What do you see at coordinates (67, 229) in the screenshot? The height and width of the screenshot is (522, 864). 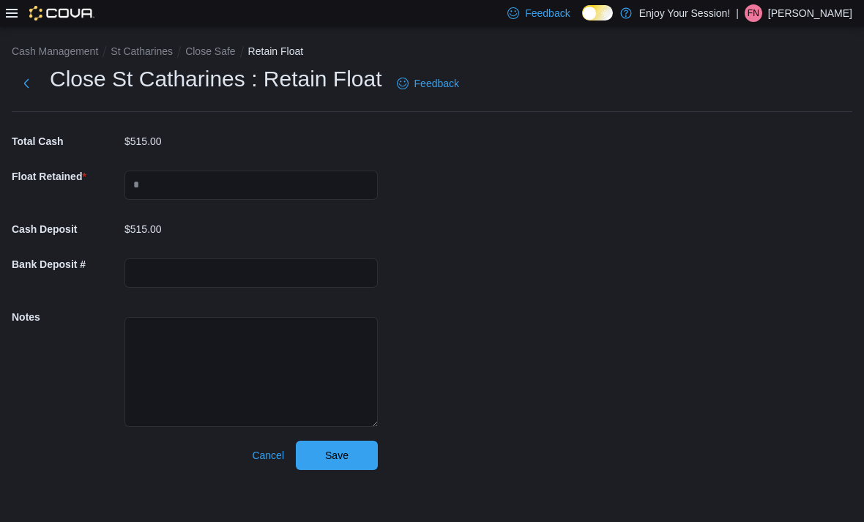 I see `h5: Cash Deposit` at bounding box center [67, 229].